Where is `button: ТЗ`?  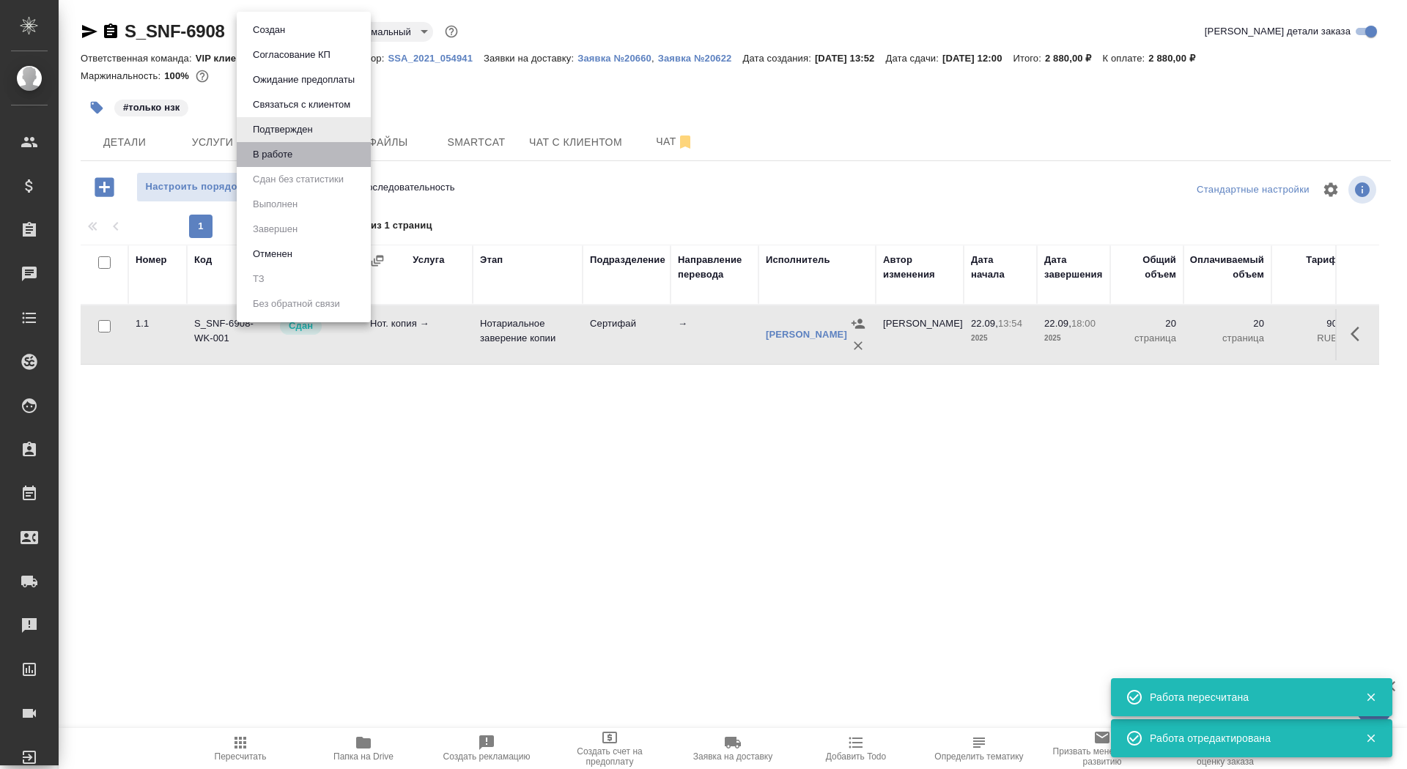
button: ТЗ is located at coordinates (259, 279).